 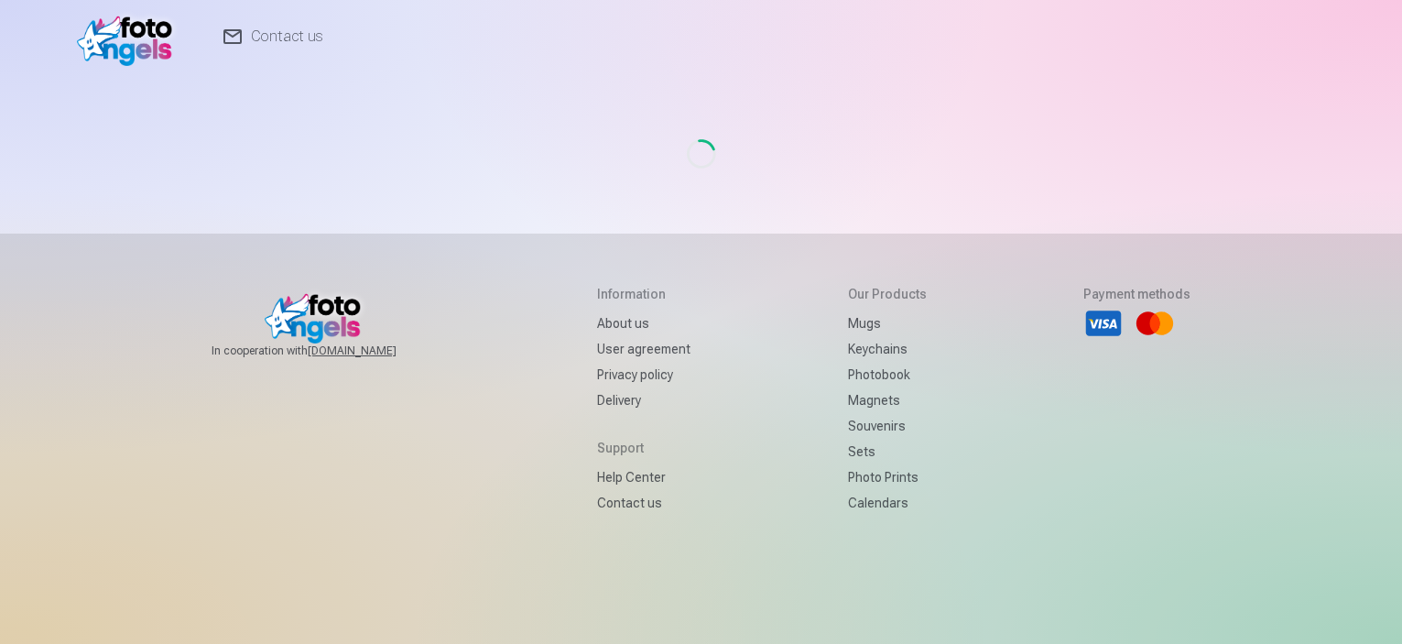 I want to click on a: Keychains, so click(x=887, y=349).